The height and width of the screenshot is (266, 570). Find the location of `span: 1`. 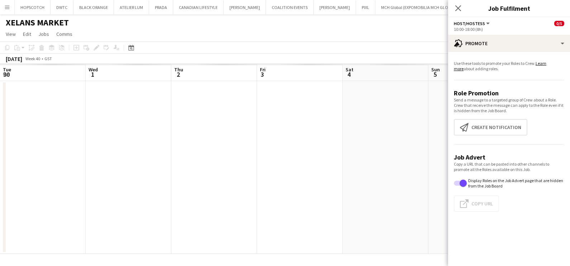

span: 1 is located at coordinates (92, 74).